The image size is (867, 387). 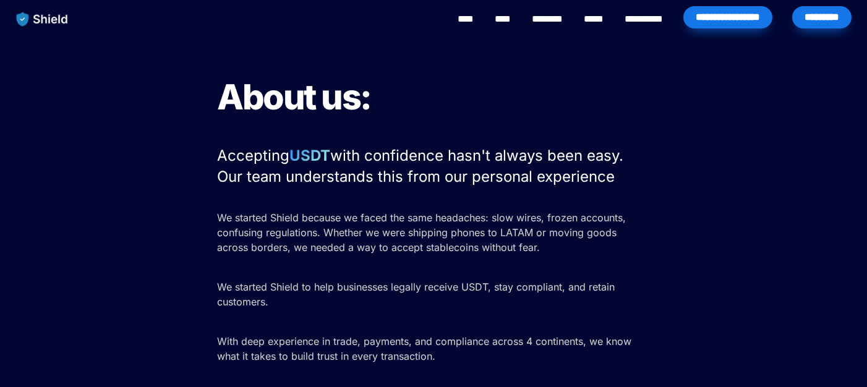 I want to click on span: About us:, so click(x=294, y=97).